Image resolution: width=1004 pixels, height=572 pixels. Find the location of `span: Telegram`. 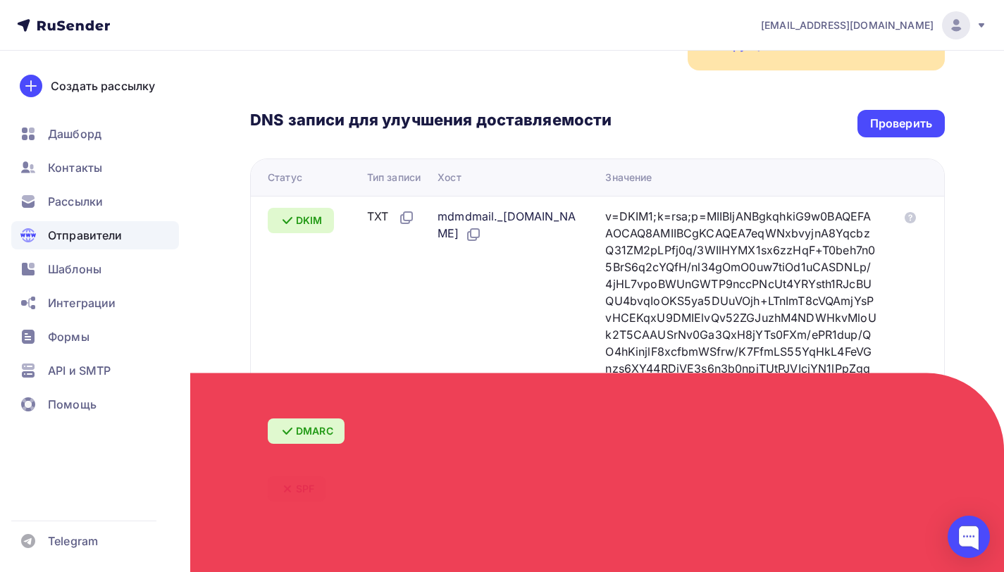

span: Telegram is located at coordinates (73, 541).